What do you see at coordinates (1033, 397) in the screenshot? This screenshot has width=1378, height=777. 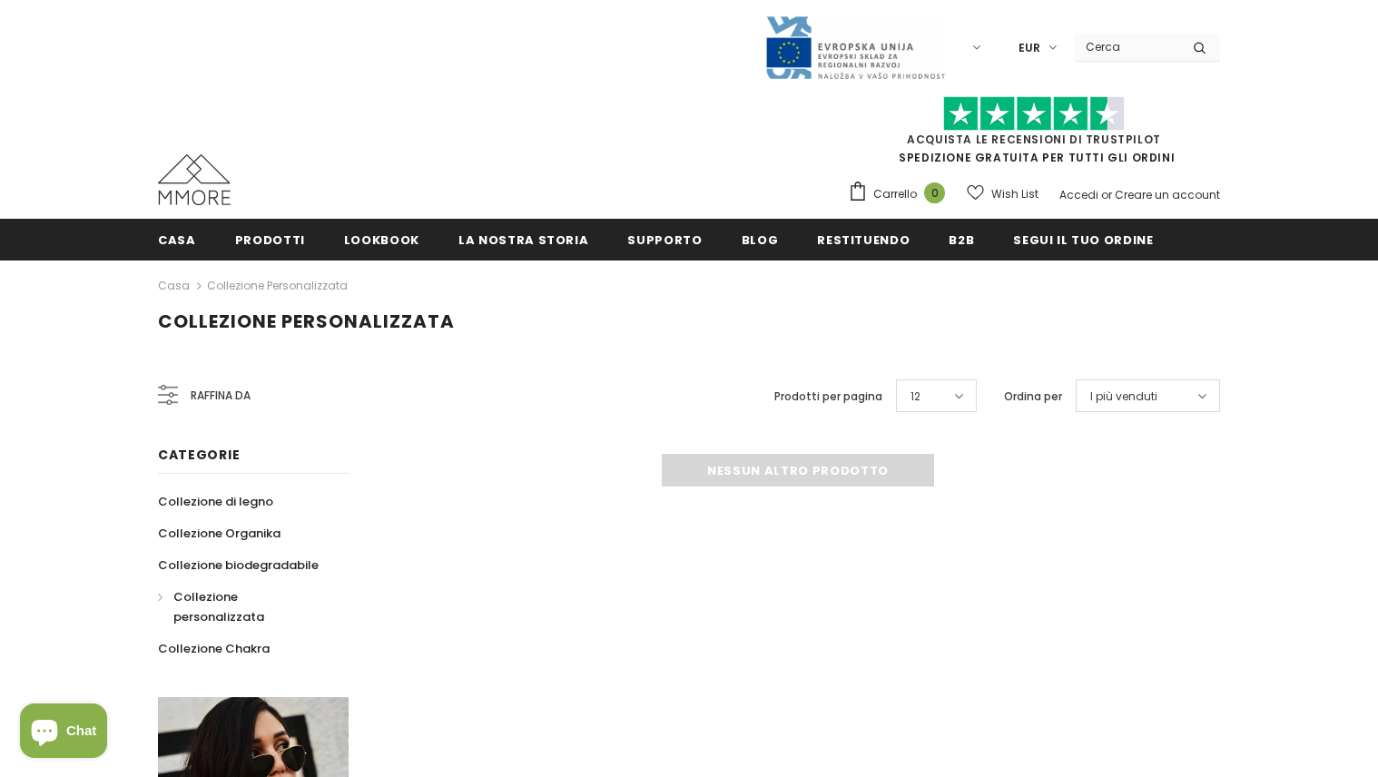 I see `label: Ordina per` at bounding box center [1033, 397].